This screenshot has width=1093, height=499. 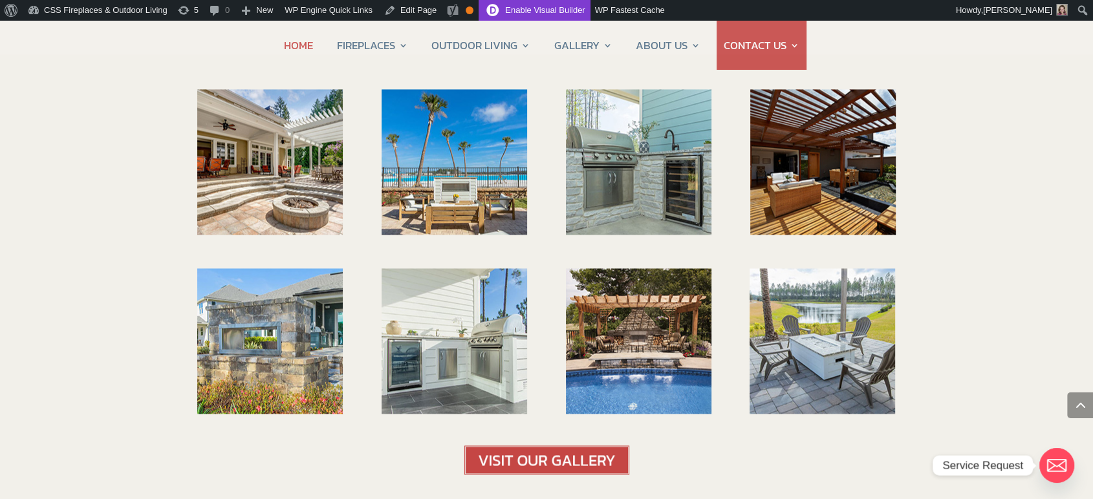 What do you see at coordinates (481, 45) in the screenshot?
I see `a: OUTDOOR LIVING` at bounding box center [481, 45].